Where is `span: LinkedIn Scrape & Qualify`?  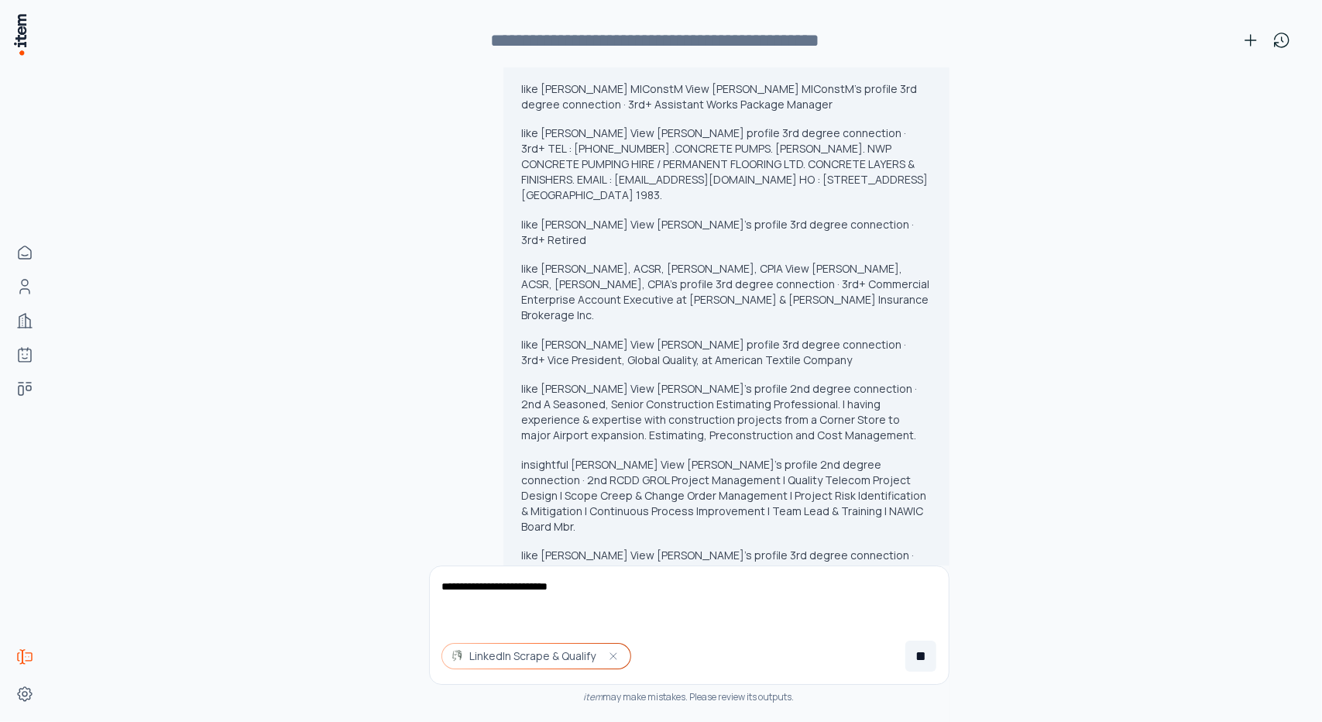
span: LinkedIn Scrape & Qualify is located at coordinates (533, 656).